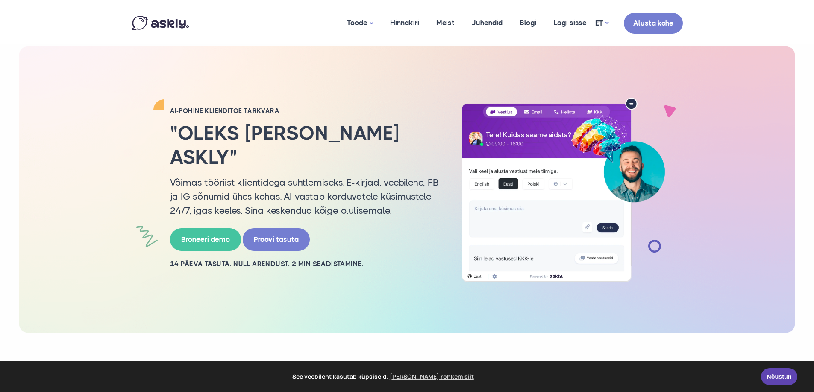 This screenshot has height=392, width=814. I want to click on img: Askly, so click(160, 23).